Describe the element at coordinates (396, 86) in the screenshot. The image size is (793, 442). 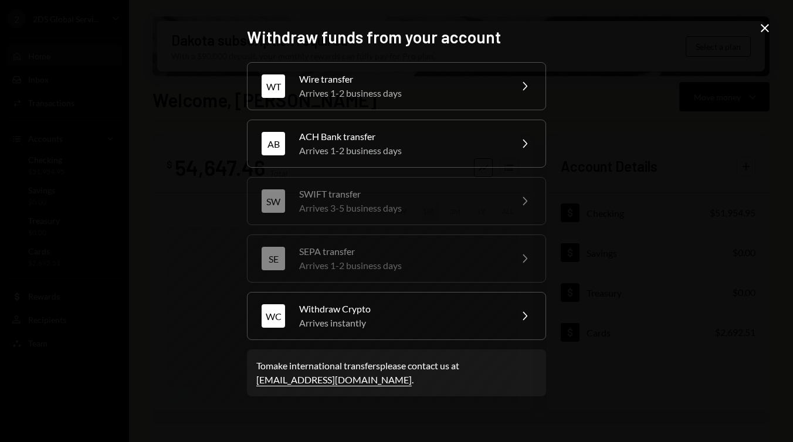
I see `button: WTWire transferArrives 1-2 business days` at that location.